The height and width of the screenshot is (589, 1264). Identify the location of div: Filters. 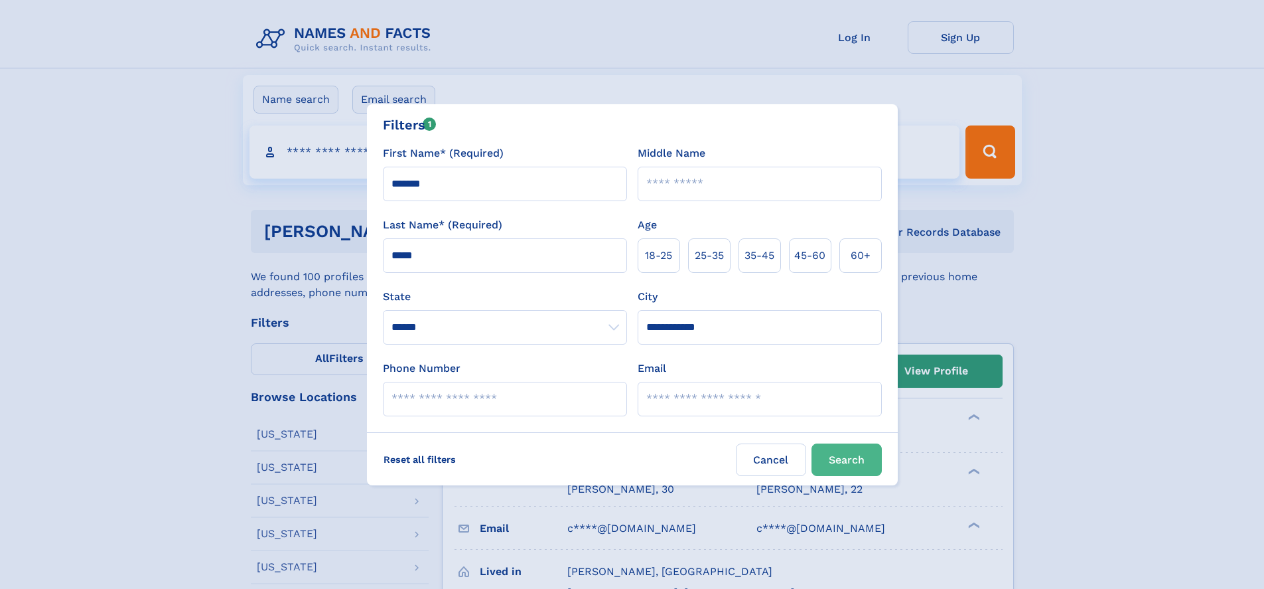
(410, 125).